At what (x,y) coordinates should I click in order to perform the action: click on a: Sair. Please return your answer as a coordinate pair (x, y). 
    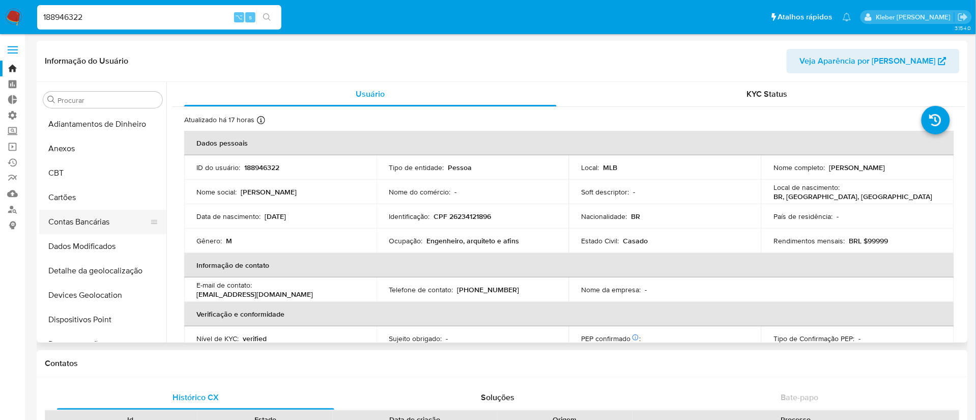
    Looking at the image, I should click on (962, 17).